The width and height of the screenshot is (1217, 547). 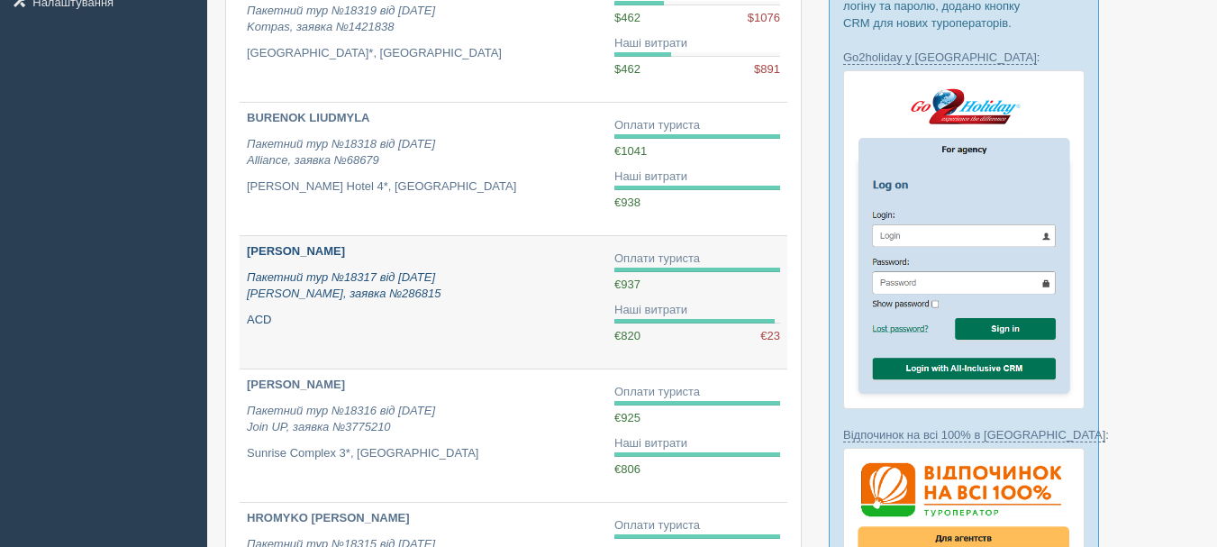 I want to click on span: €23, so click(x=770, y=336).